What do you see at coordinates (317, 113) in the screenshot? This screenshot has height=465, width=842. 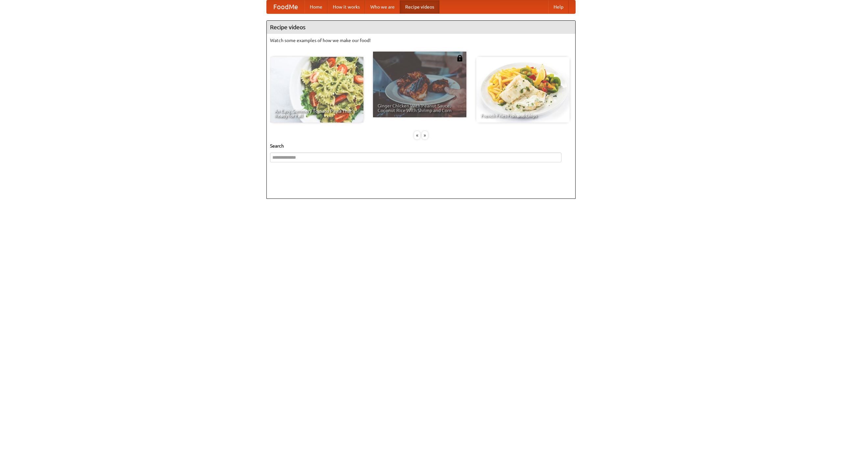 I see `span: An Easy, Summery Tomato Pasta That's Ready for Fall` at bounding box center [317, 113].